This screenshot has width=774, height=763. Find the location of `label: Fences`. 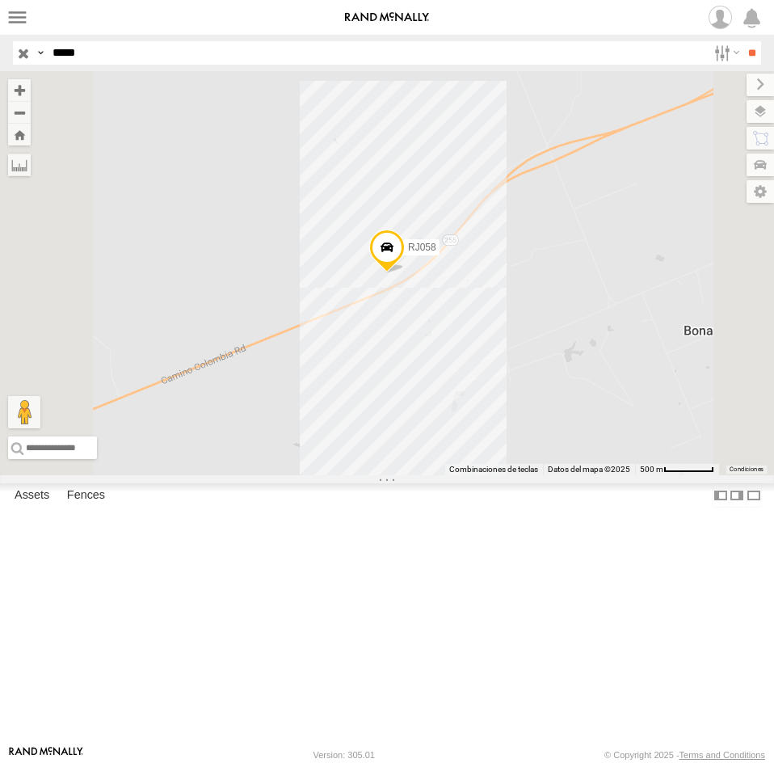

label: Fences is located at coordinates (86, 495).